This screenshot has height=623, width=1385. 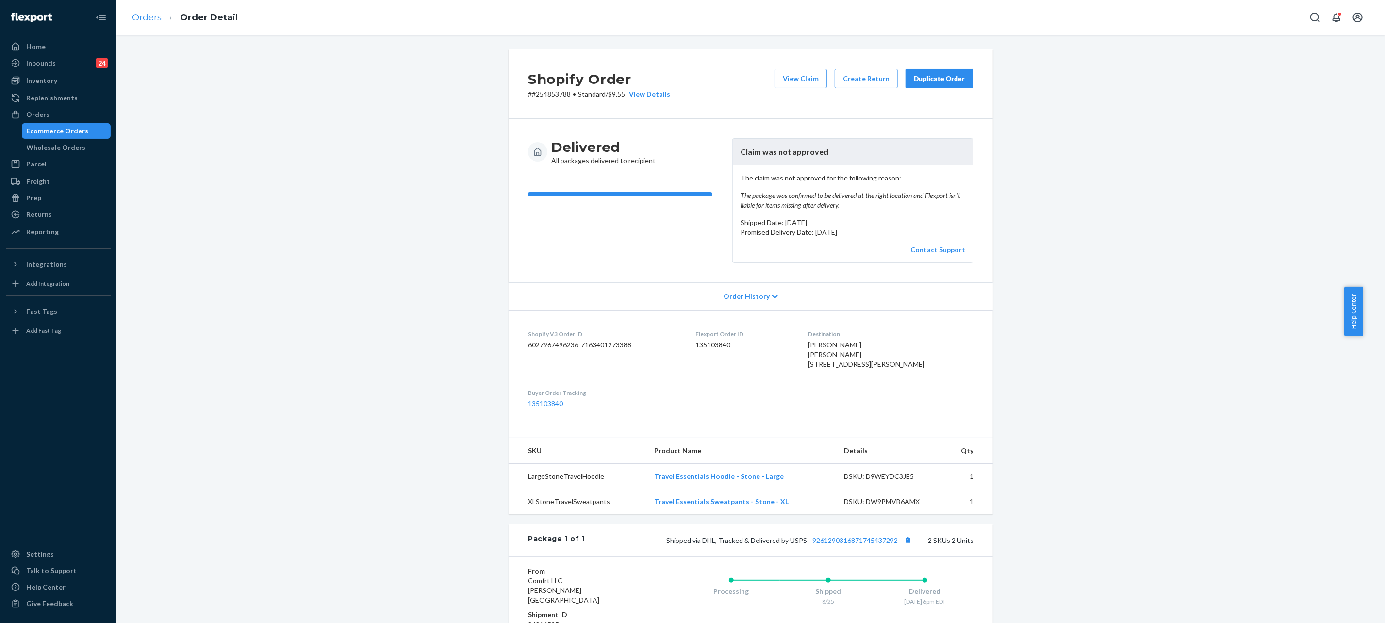 I want to click on ol: breadcrumbs, so click(x=185, y=17).